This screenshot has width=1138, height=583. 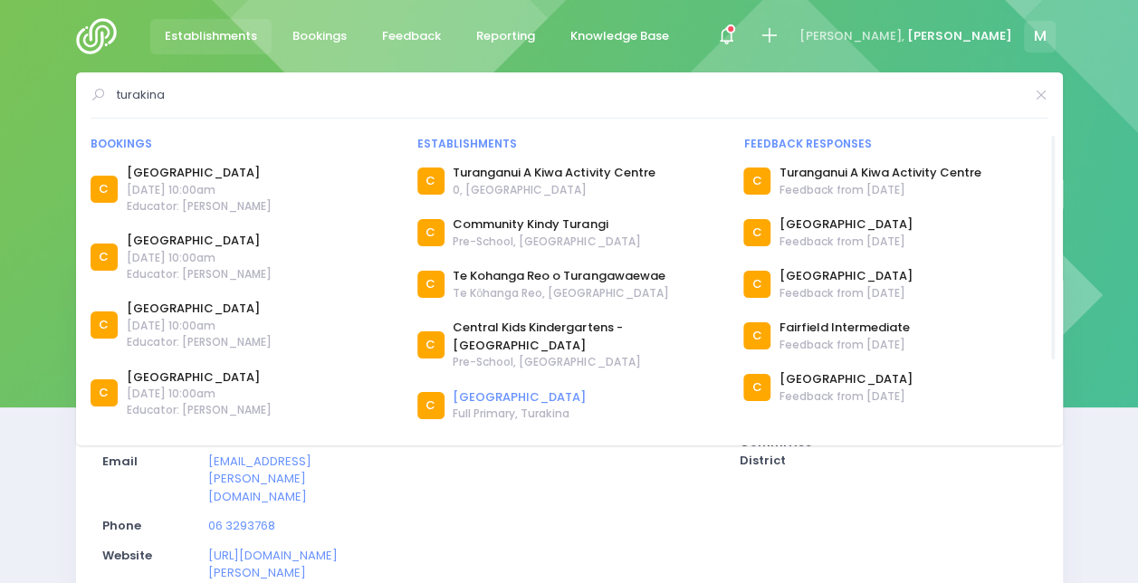 I want to click on span: M, so click(x=1040, y=36).